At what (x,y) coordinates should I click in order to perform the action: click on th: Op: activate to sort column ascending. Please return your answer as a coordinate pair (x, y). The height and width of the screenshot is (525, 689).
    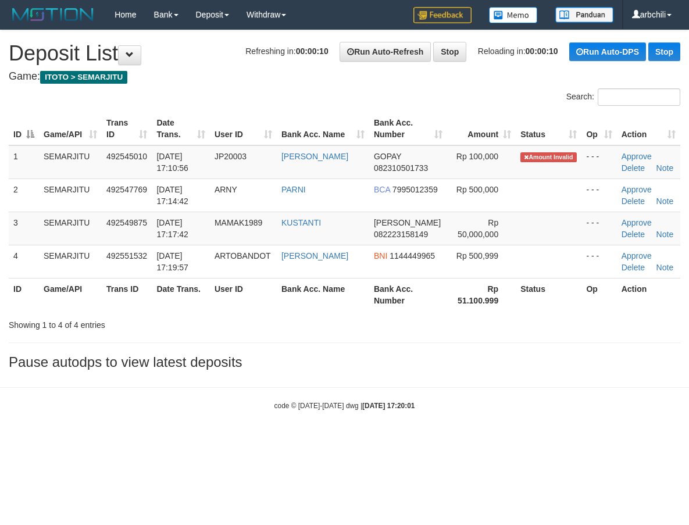
    Looking at the image, I should click on (599, 128).